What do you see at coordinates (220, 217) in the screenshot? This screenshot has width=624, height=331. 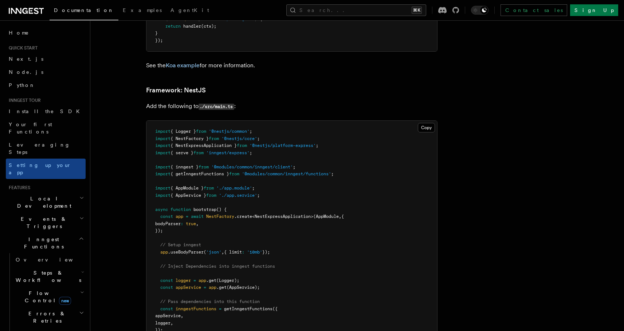 I see `span: NestFactory` at bounding box center [220, 217].